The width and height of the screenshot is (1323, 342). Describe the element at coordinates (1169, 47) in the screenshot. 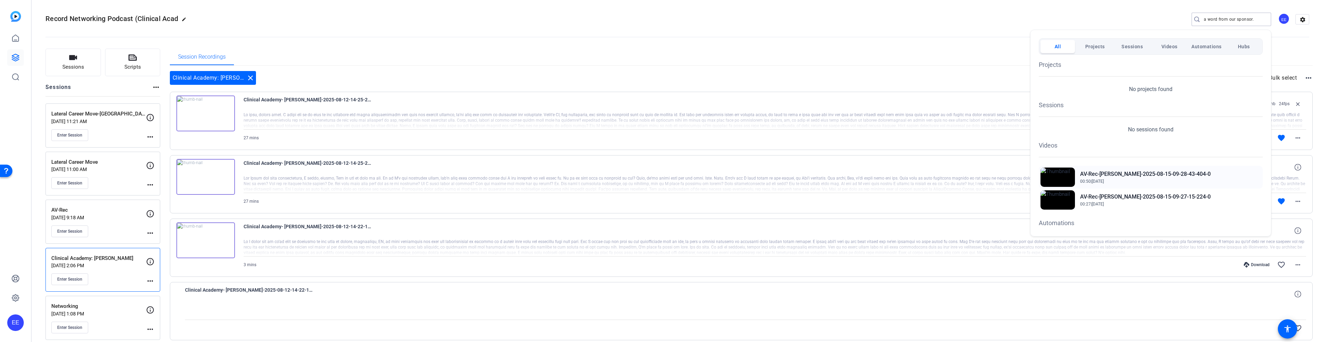

I see `span: Videos` at that location.